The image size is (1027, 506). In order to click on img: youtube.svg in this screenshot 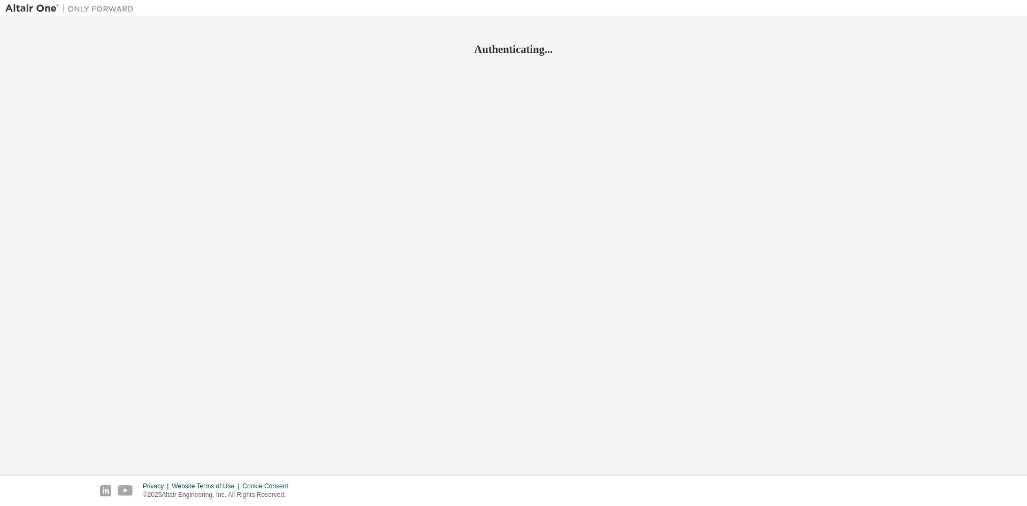, I will do `click(125, 490)`.